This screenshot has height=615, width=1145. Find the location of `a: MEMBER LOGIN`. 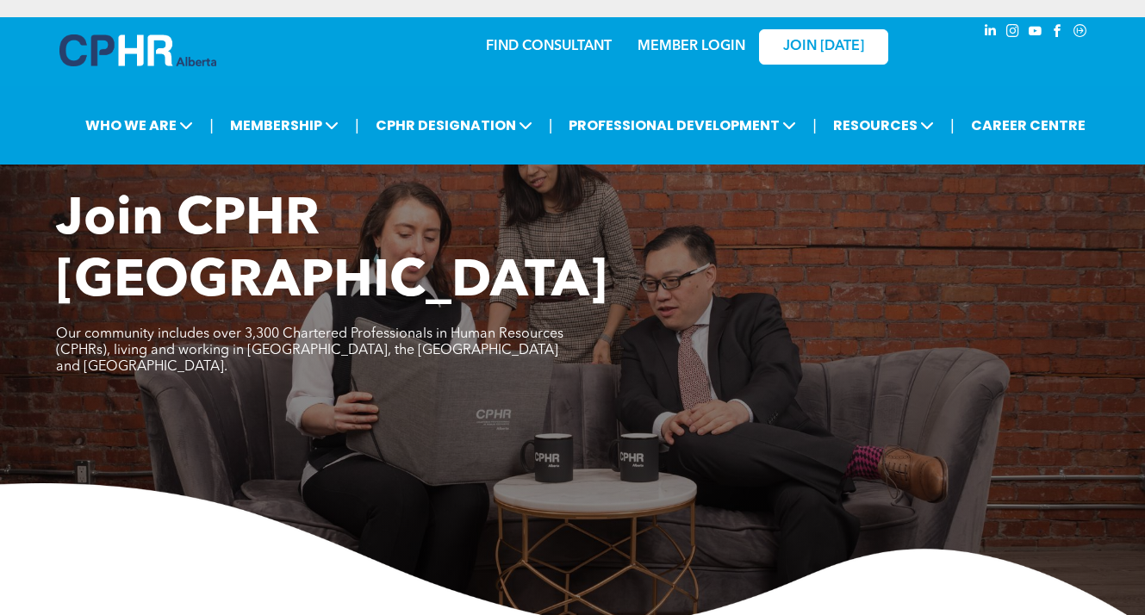

a: MEMBER LOGIN is located at coordinates (691, 47).